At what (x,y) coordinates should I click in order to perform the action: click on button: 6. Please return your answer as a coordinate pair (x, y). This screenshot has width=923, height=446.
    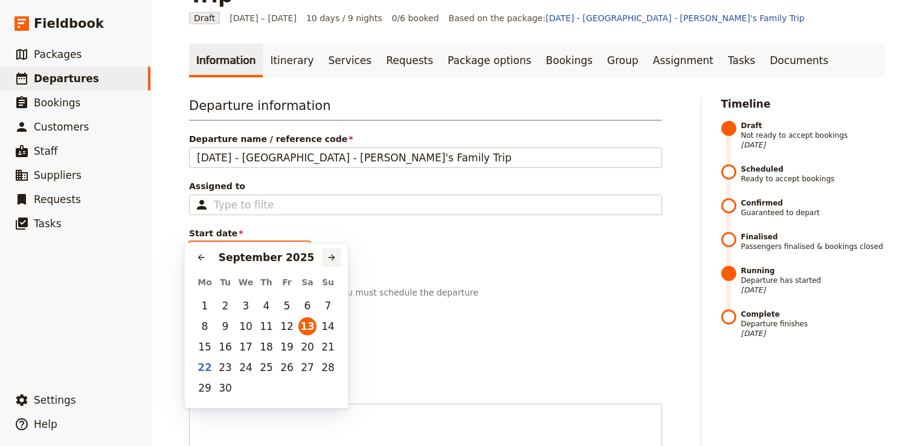
    Looking at the image, I should click on (308, 306).